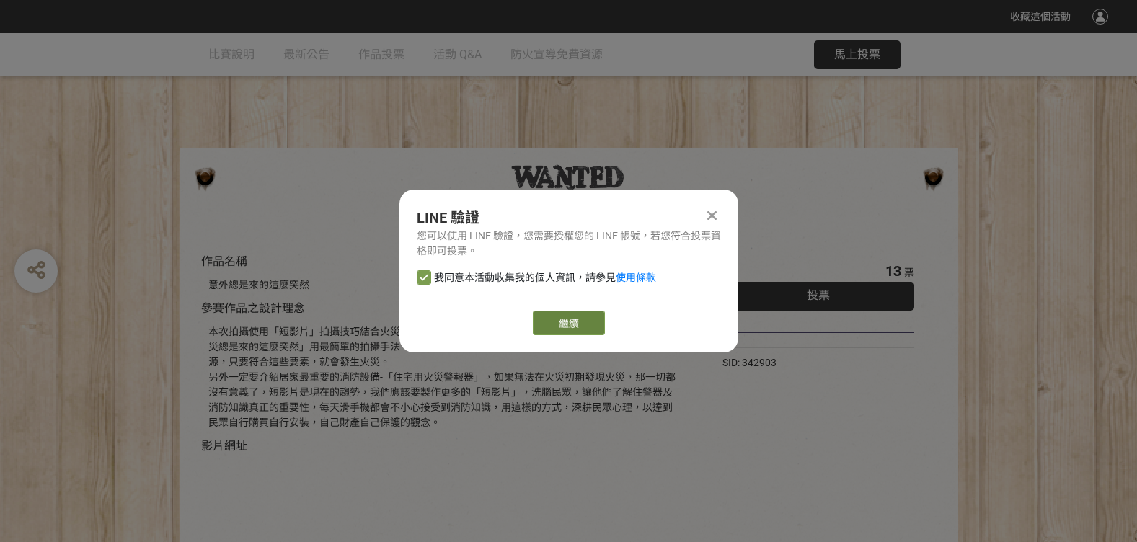 This screenshot has width=1137, height=542. Describe the element at coordinates (306, 54) in the screenshot. I see `span: 最新公告` at that location.